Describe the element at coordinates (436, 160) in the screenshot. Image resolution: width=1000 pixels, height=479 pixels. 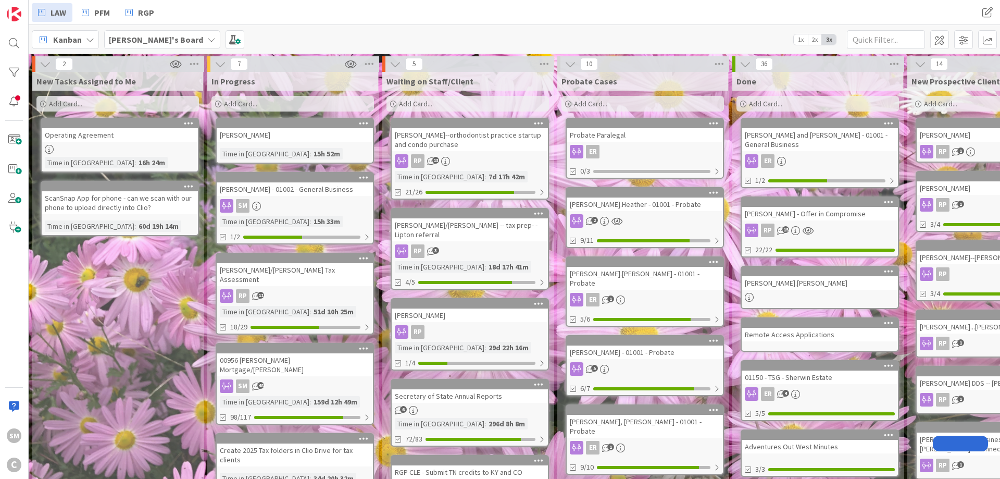
I see `span: 13` at that location.